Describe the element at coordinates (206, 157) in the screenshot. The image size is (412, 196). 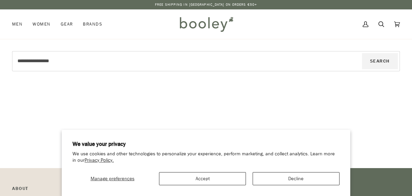
I see `p: We use cookies and other technologies to personalize your experience, perform marketing, and coll...` at that location.